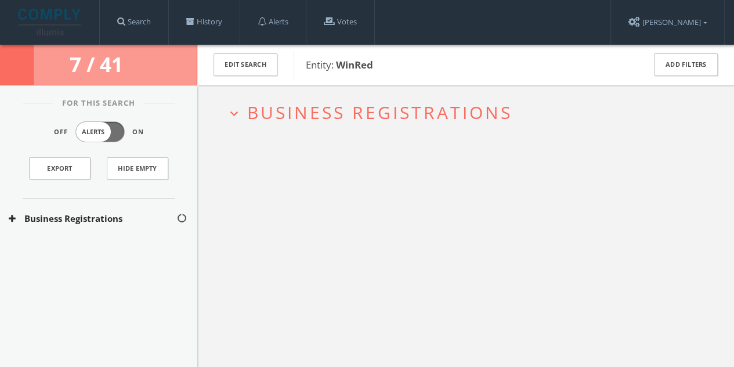 The image size is (734, 367). I want to click on span: 7 / 41, so click(99, 64).